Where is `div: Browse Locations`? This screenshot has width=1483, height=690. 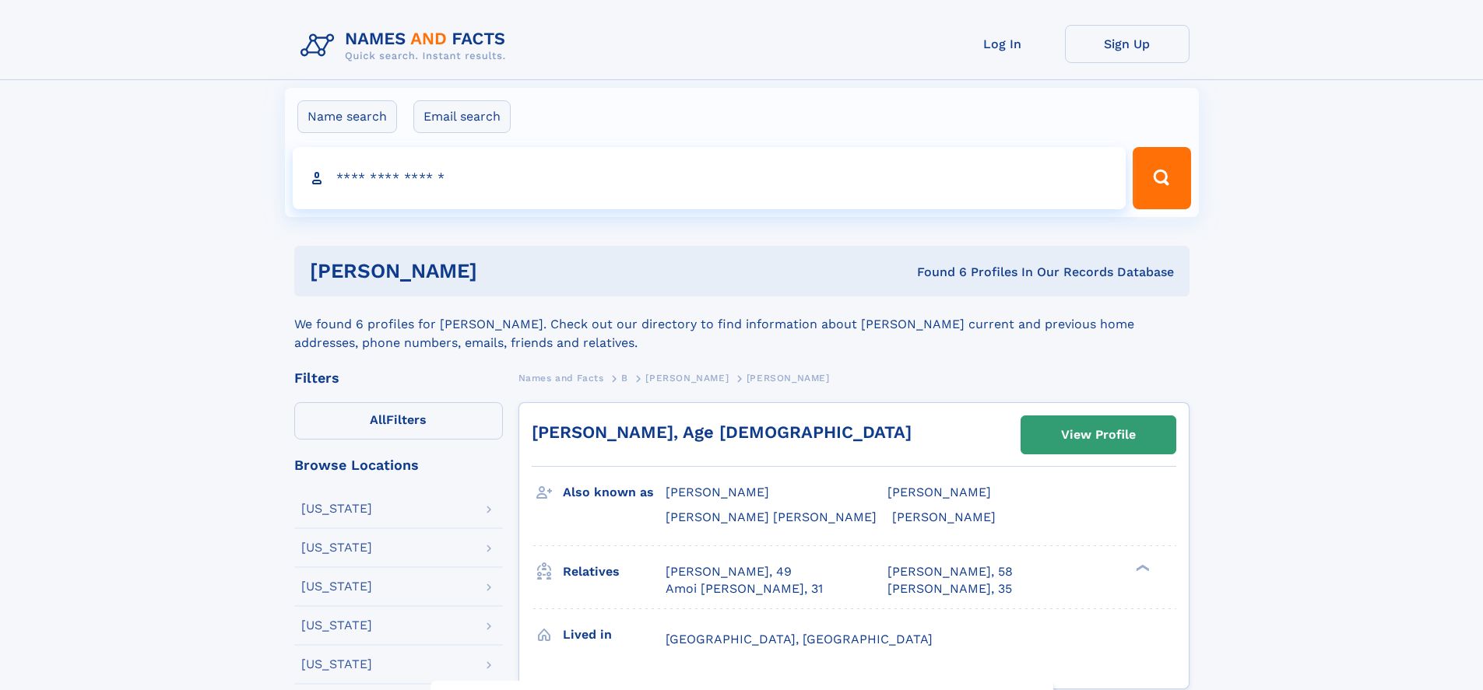 div: Browse Locations is located at coordinates (398, 465).